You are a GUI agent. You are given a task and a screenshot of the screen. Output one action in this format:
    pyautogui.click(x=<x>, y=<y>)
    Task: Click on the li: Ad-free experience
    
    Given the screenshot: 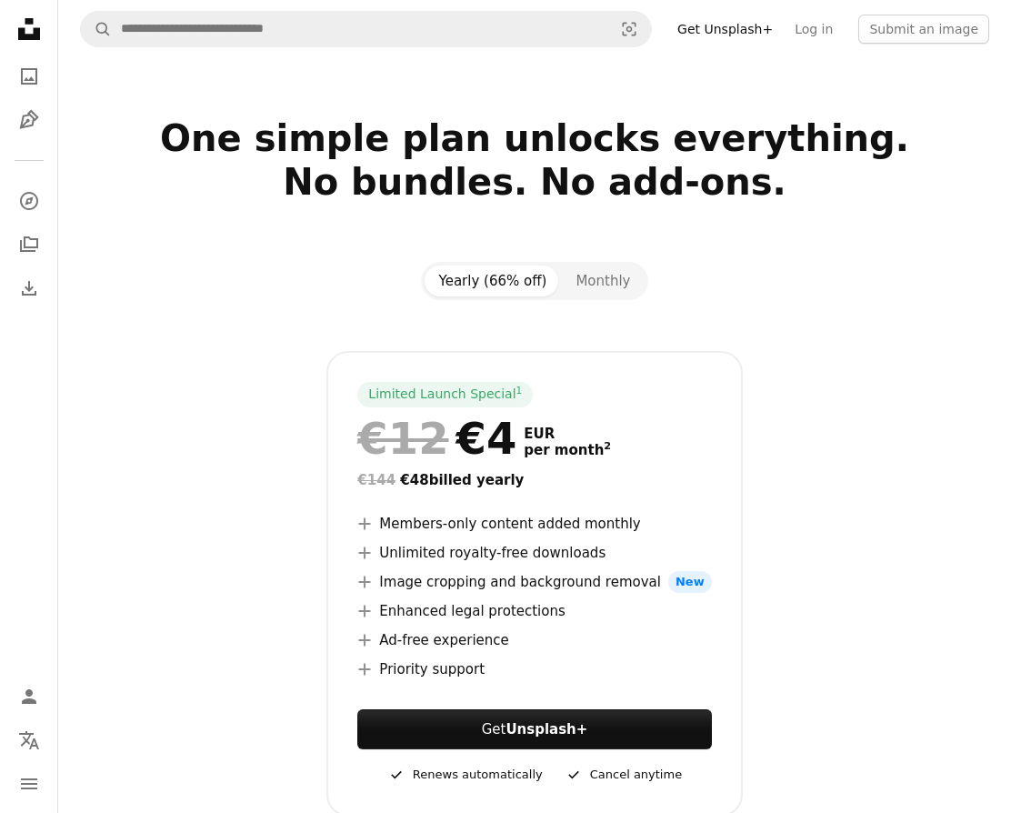 What is the action you would take?
    pyautogui.click(x=534, y=640)
    